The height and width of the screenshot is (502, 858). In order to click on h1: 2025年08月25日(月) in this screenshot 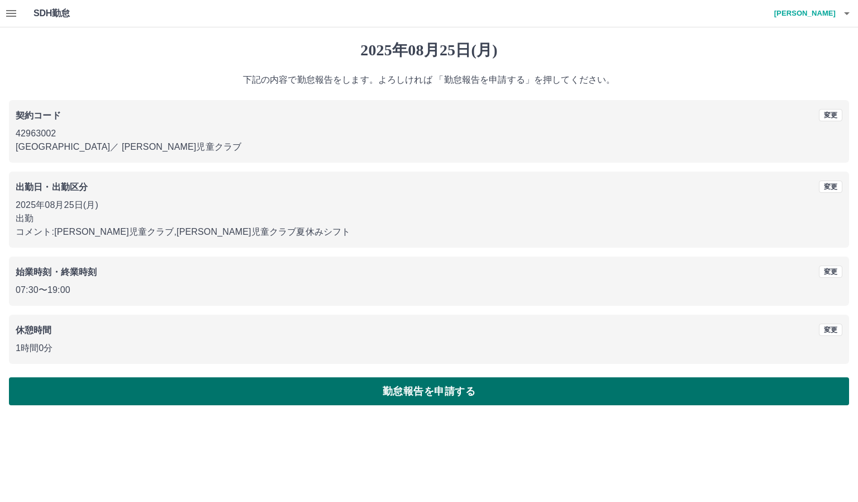, I will do `click(429, 50)`.